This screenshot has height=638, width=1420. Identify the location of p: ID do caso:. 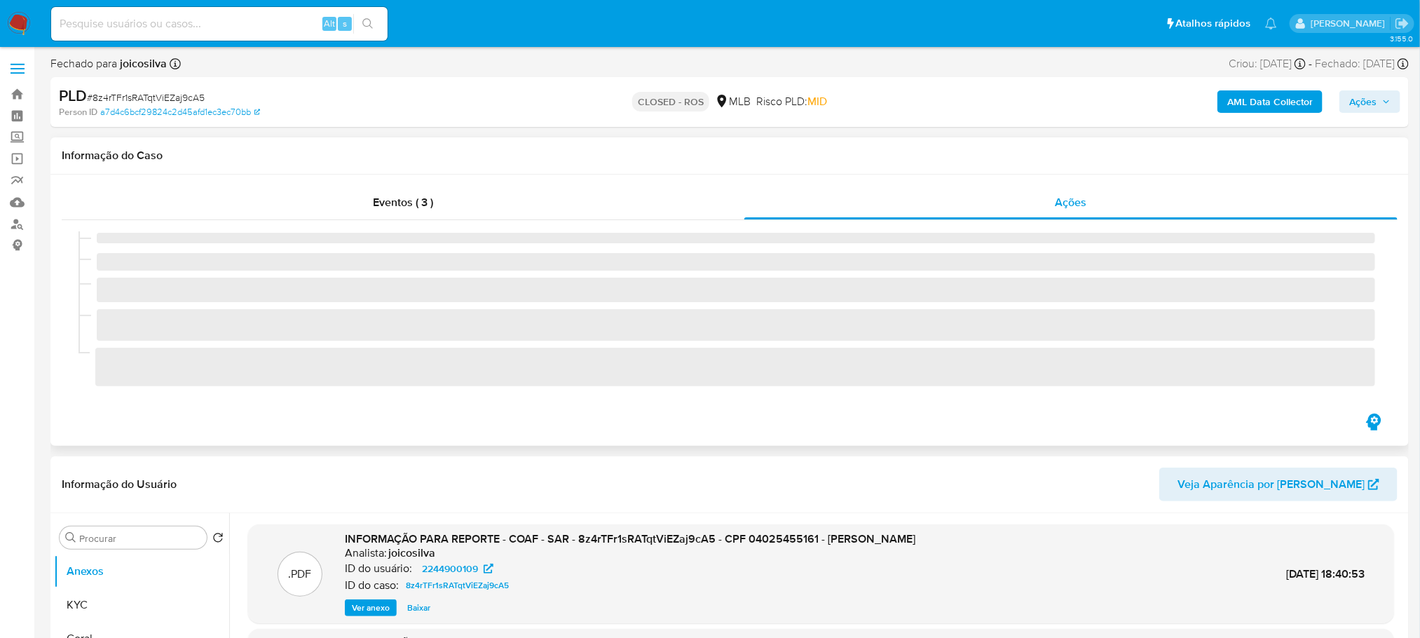
(371, 585).